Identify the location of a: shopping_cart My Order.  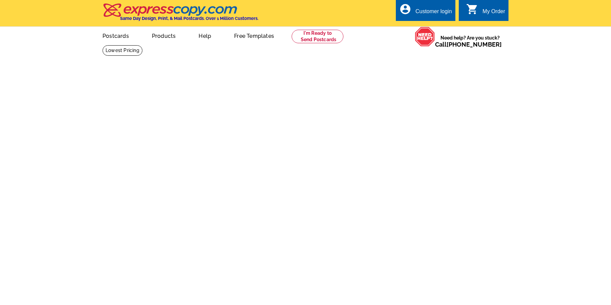
(485, 11).